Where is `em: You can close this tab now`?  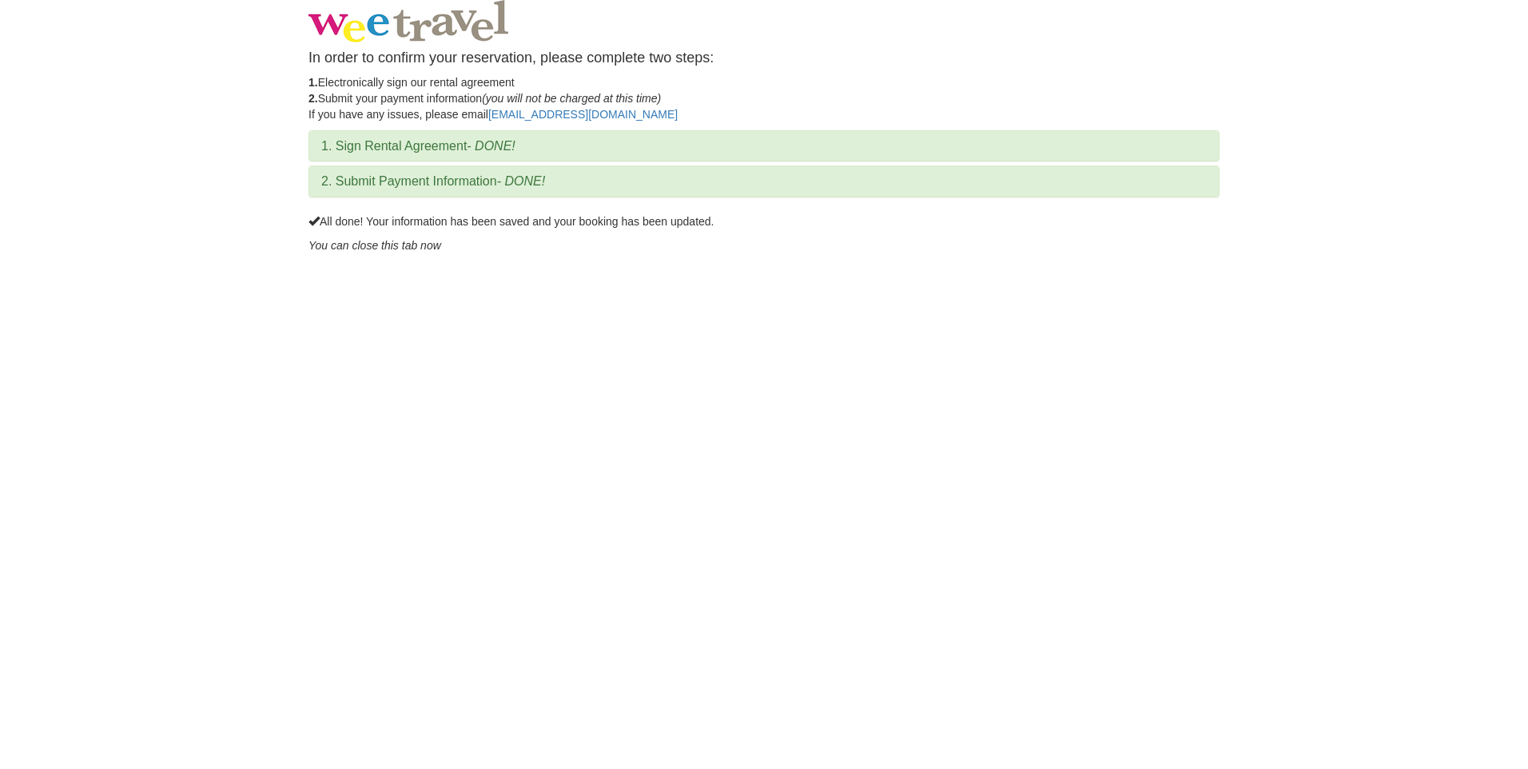 em: You can close this tab now is located at coordinates (375, 245).